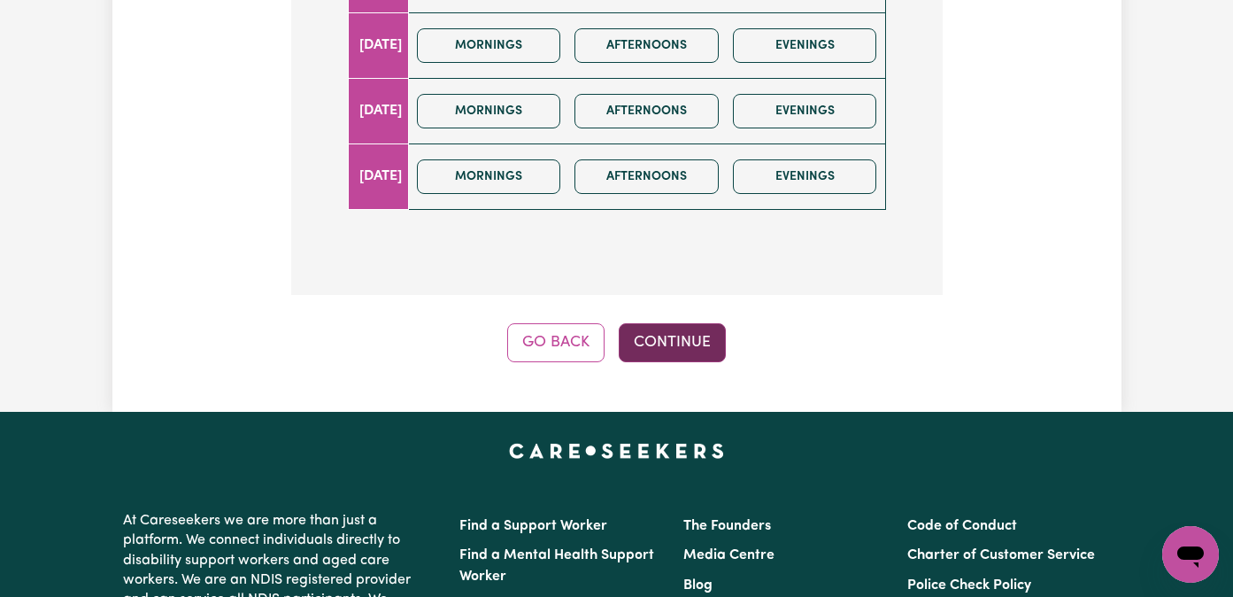 The image size is (1233, 597). What do you see at coordinates (969, 585) in the screenshot?
I see `a: Police Check Policy` at bounding box center [969, 585].